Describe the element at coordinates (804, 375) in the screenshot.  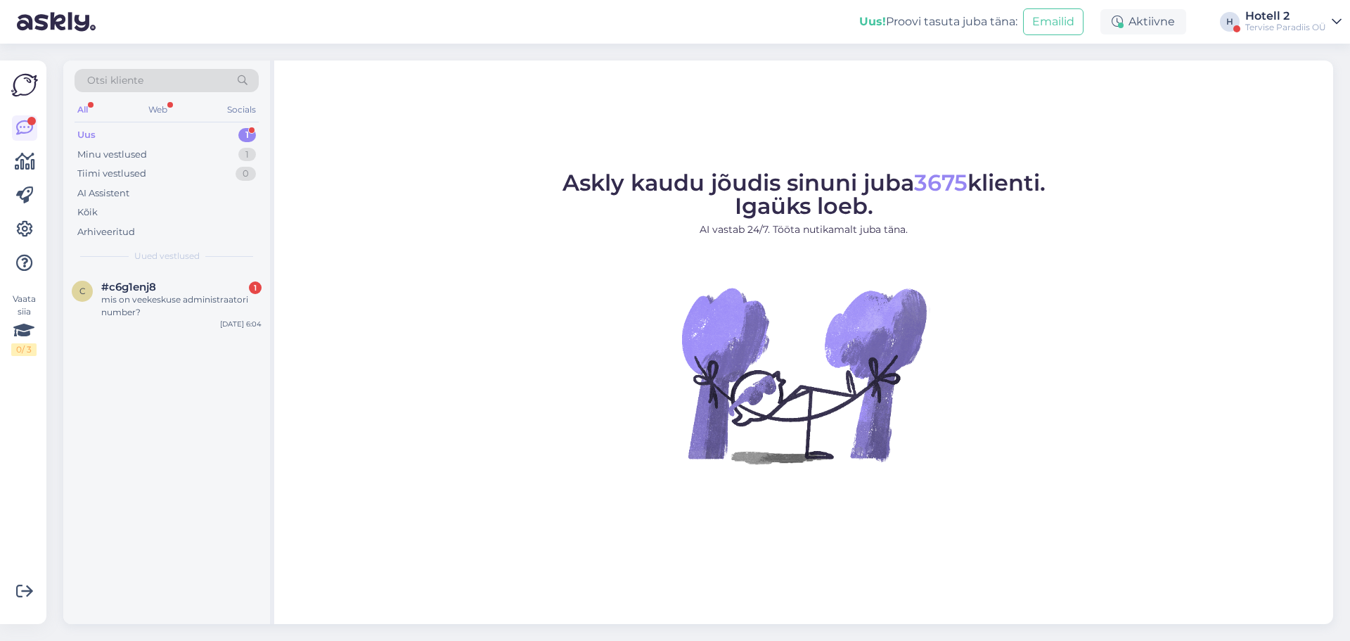
I see `img: No Chat active` at that location.